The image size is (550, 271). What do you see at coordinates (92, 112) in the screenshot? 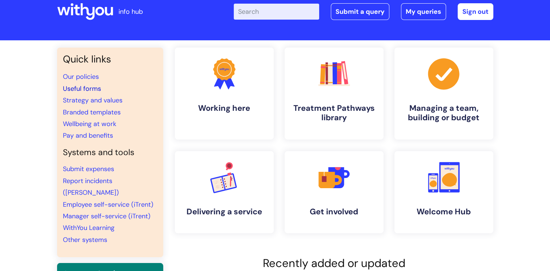
I see `a: Branded templates` at bounding box center [92, 112].